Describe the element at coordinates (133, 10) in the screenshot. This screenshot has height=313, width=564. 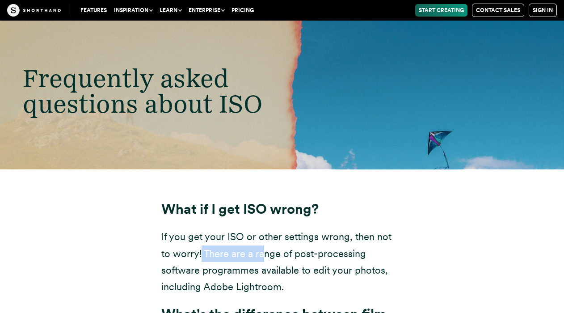
I see `button: Inspiration` at that location.